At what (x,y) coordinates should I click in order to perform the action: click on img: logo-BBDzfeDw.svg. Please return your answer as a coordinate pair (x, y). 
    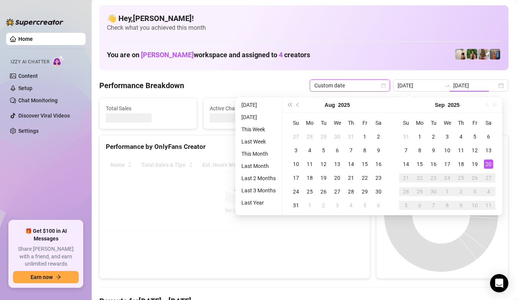
    Looking at the image, I should click on (35, 22).